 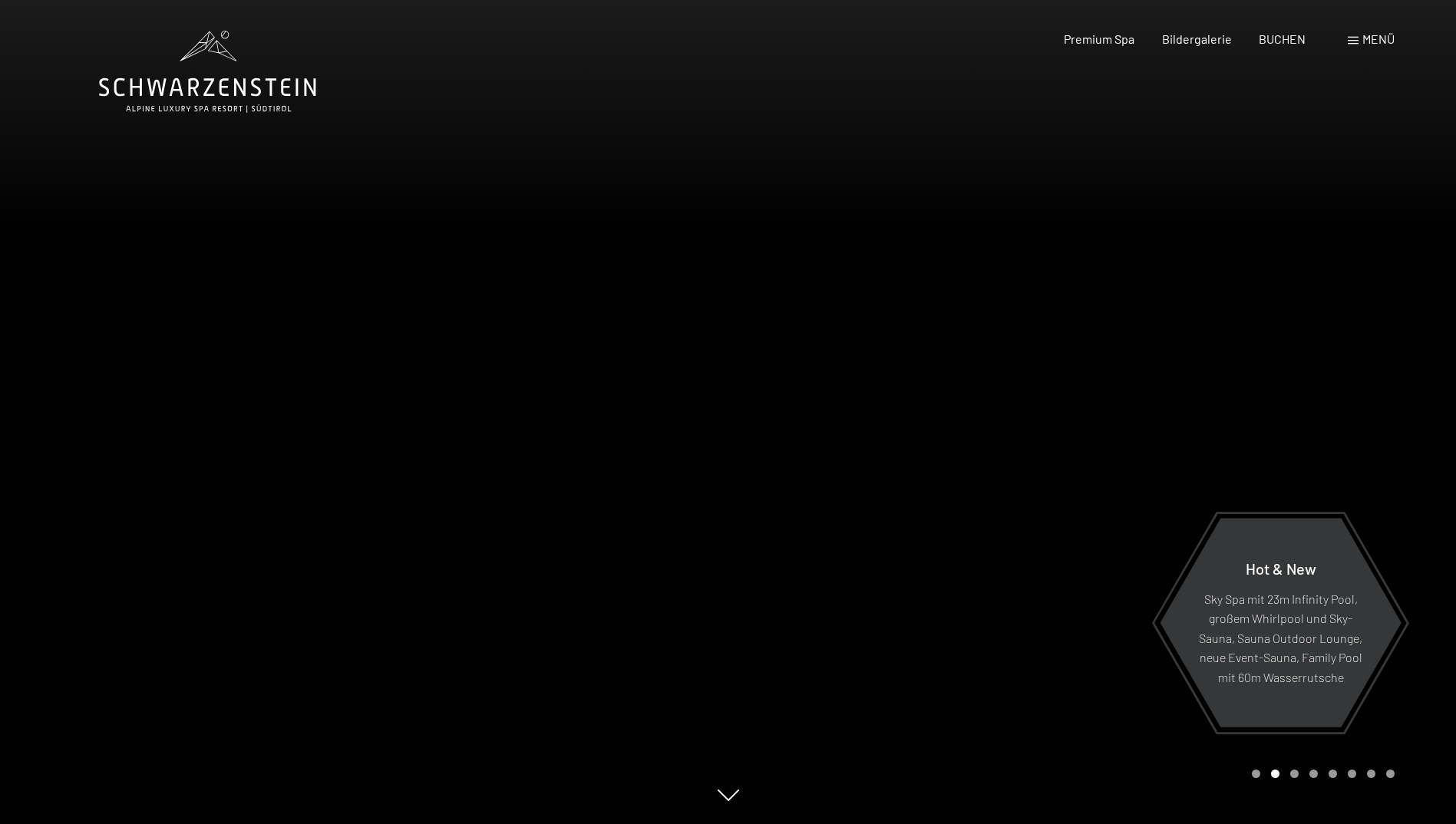 What do you see at coordinates (1281, 38) in the screenshot?
I see `a: BUCHEN` at bounding box center [1281, 38].